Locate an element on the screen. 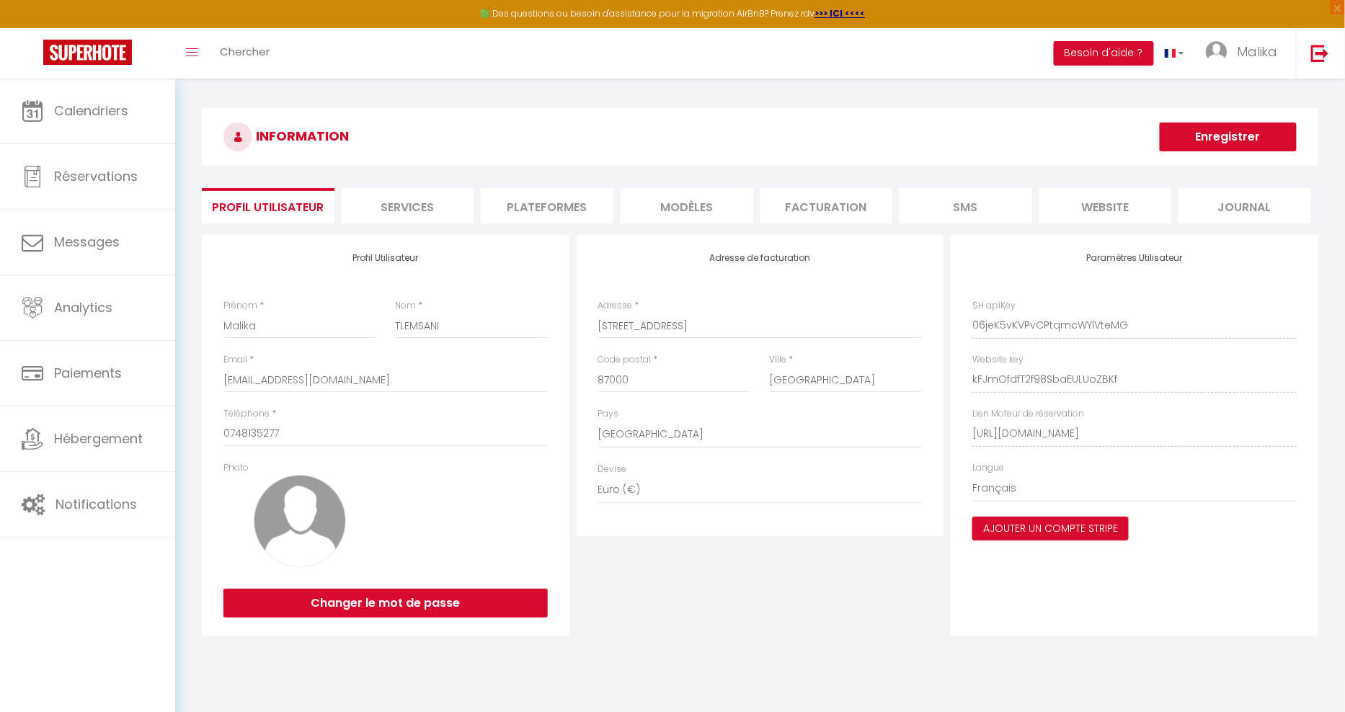  label: Prénom is located at coordinates (240, 306).